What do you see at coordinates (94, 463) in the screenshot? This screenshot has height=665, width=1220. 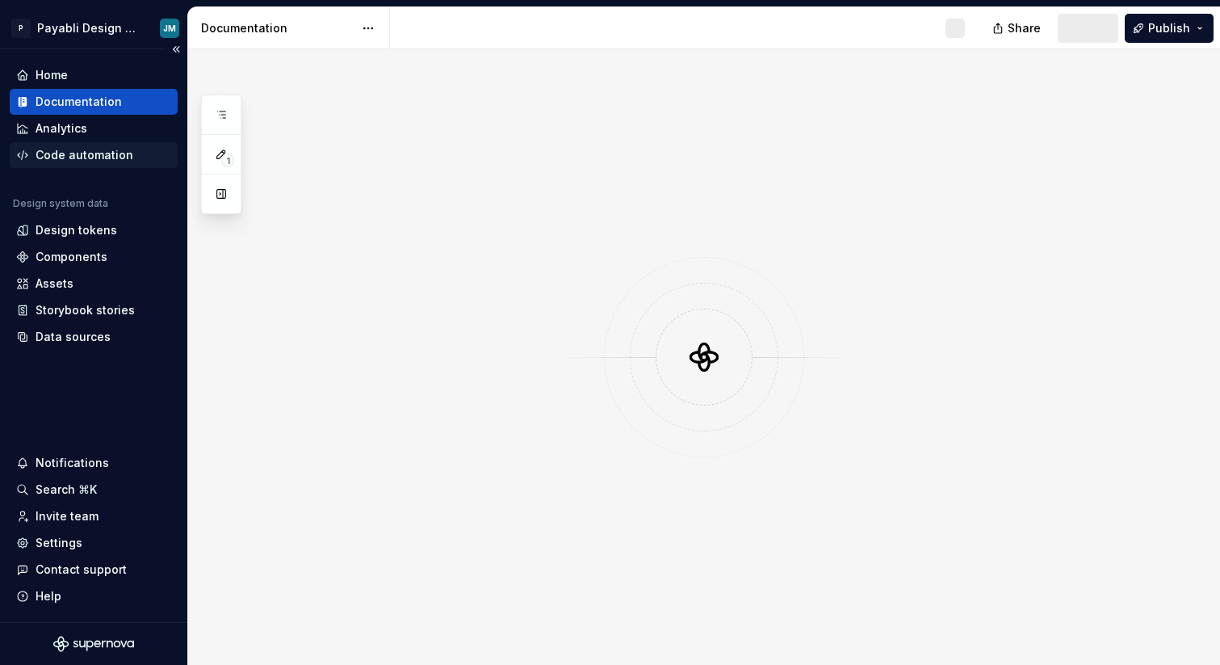 I see `button: Notifications` at bounding box center [94, 463].